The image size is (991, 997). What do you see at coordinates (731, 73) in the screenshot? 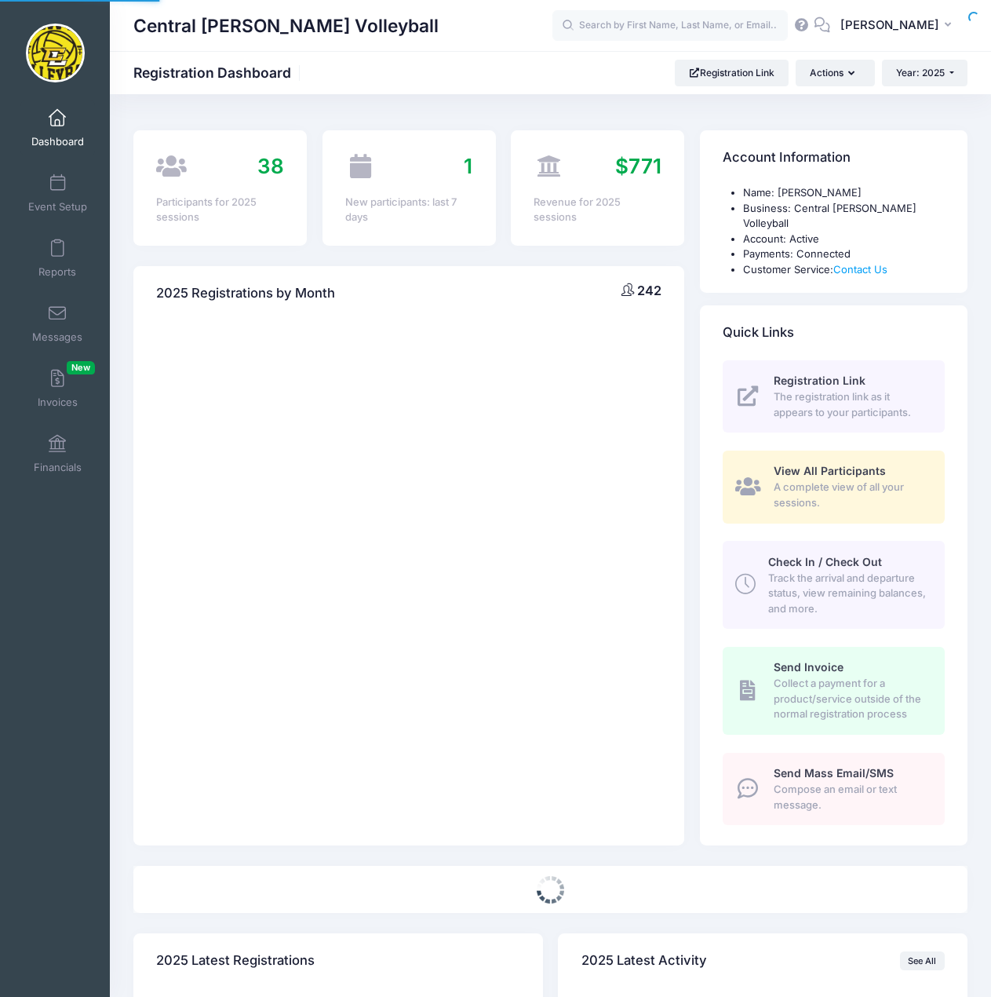
I see `a: Registration Link` at bounding box center [731, 73].